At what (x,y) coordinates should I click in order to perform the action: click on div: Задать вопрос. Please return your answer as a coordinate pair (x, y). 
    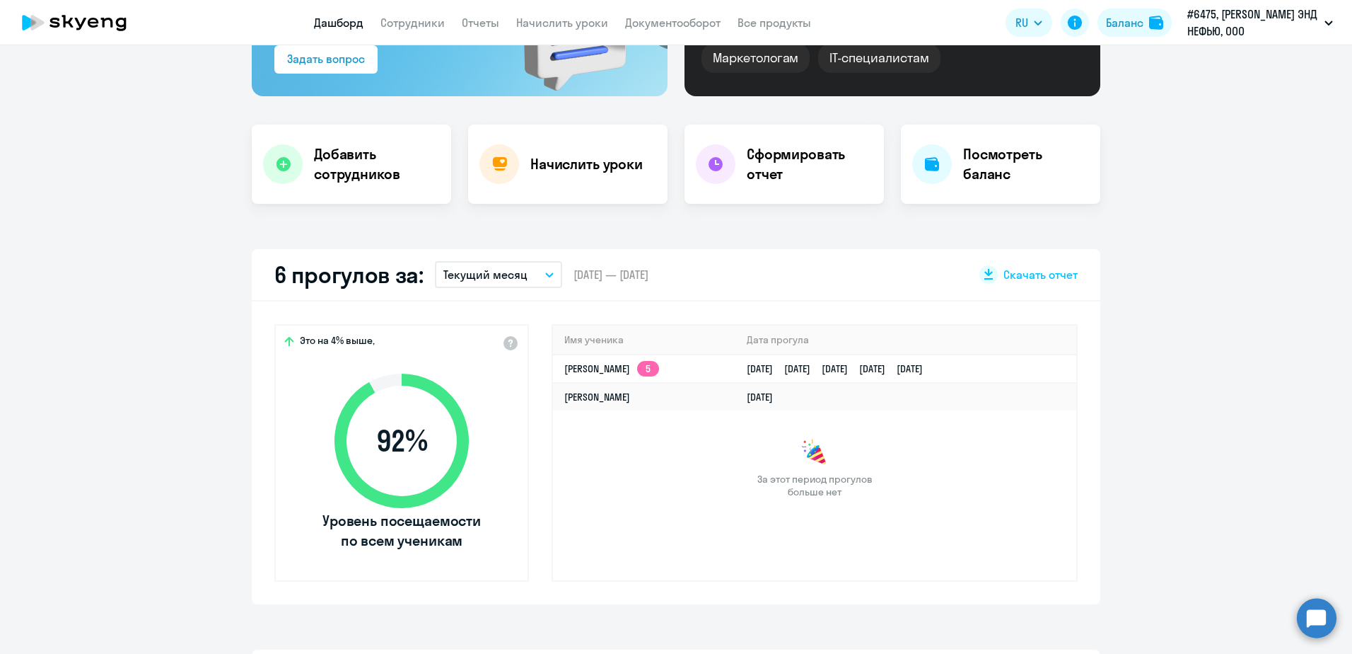
    Looking at the image, I should click on (326, 59).